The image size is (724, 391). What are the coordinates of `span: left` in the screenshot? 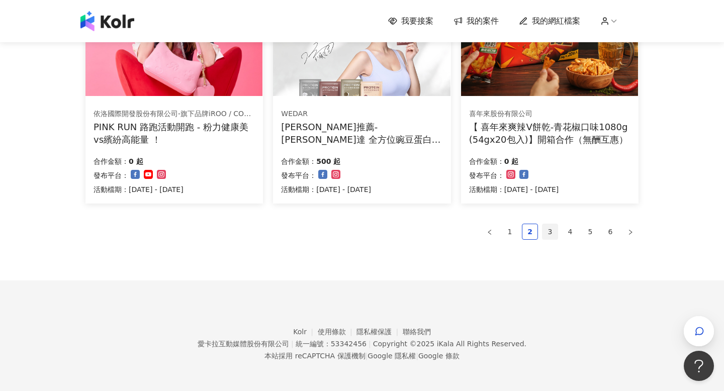 It's located at (490, 232).